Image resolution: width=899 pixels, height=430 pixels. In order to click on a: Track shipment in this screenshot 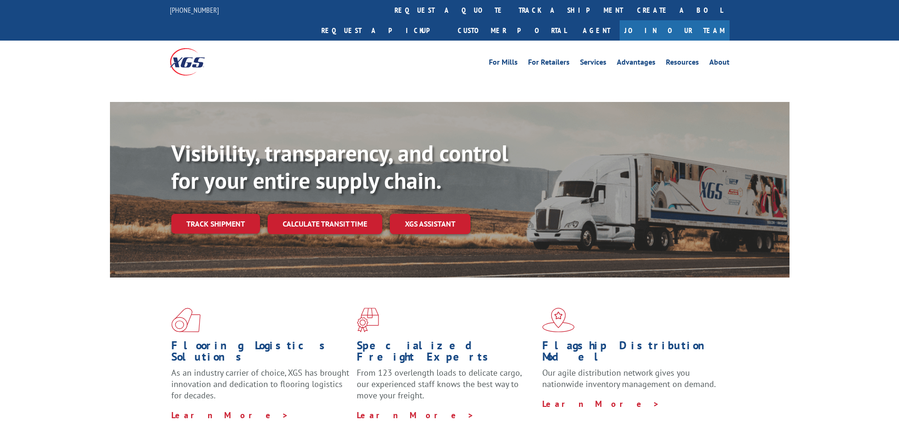, I will do `click(216, 224)`.